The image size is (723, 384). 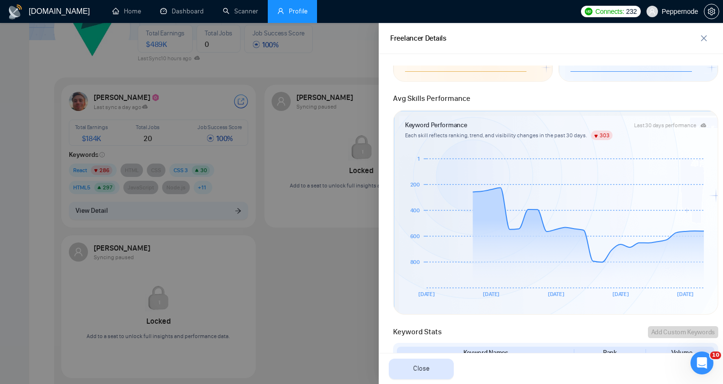 I want to click on span: Profile, so click(x=298, y=11).